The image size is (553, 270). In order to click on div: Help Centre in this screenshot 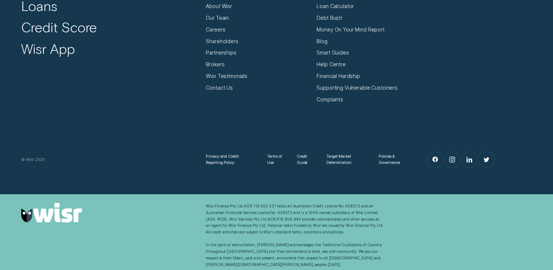, I will do `click(331, 64)`.